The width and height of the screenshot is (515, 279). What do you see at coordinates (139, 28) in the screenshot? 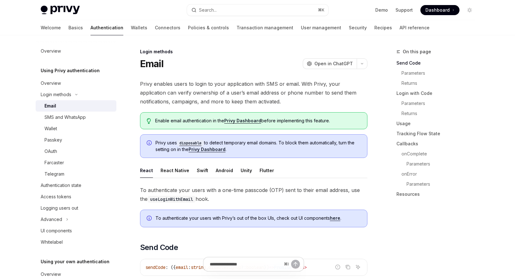
I see `a: Wallets` at bounding box center [139, 28].